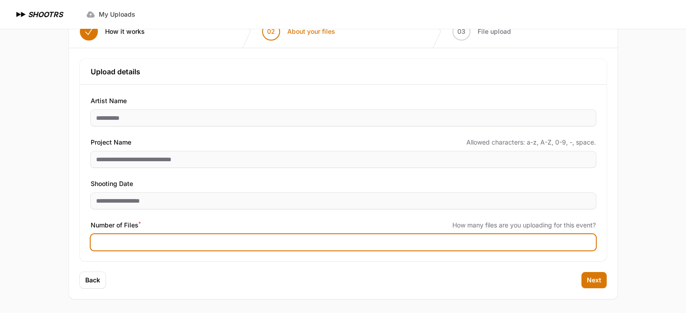 Image resolution: width=686 pixels, height=313 pixels. What do you see at coordinates (461, 32) in the screenshot?
I see `span: 03` at bounding box center [461, 32].